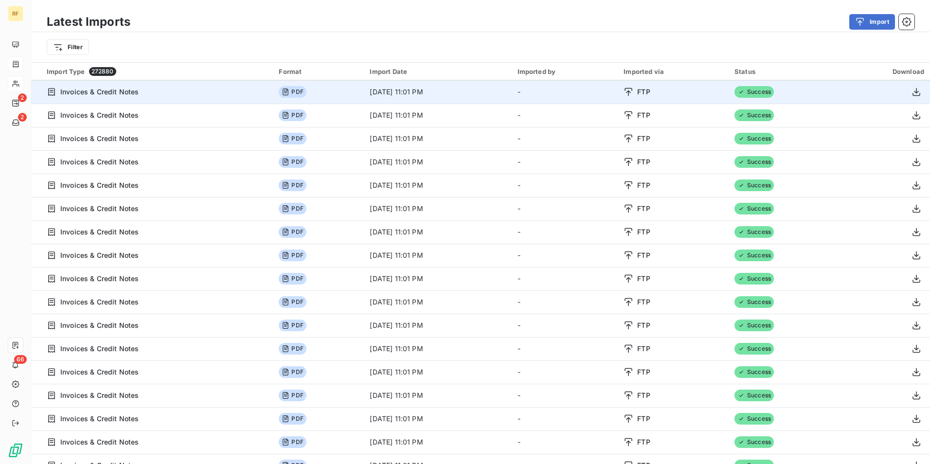  Describe the element at coordinates (68, 47) in the screenshot. I see `button: Filter` at that location.